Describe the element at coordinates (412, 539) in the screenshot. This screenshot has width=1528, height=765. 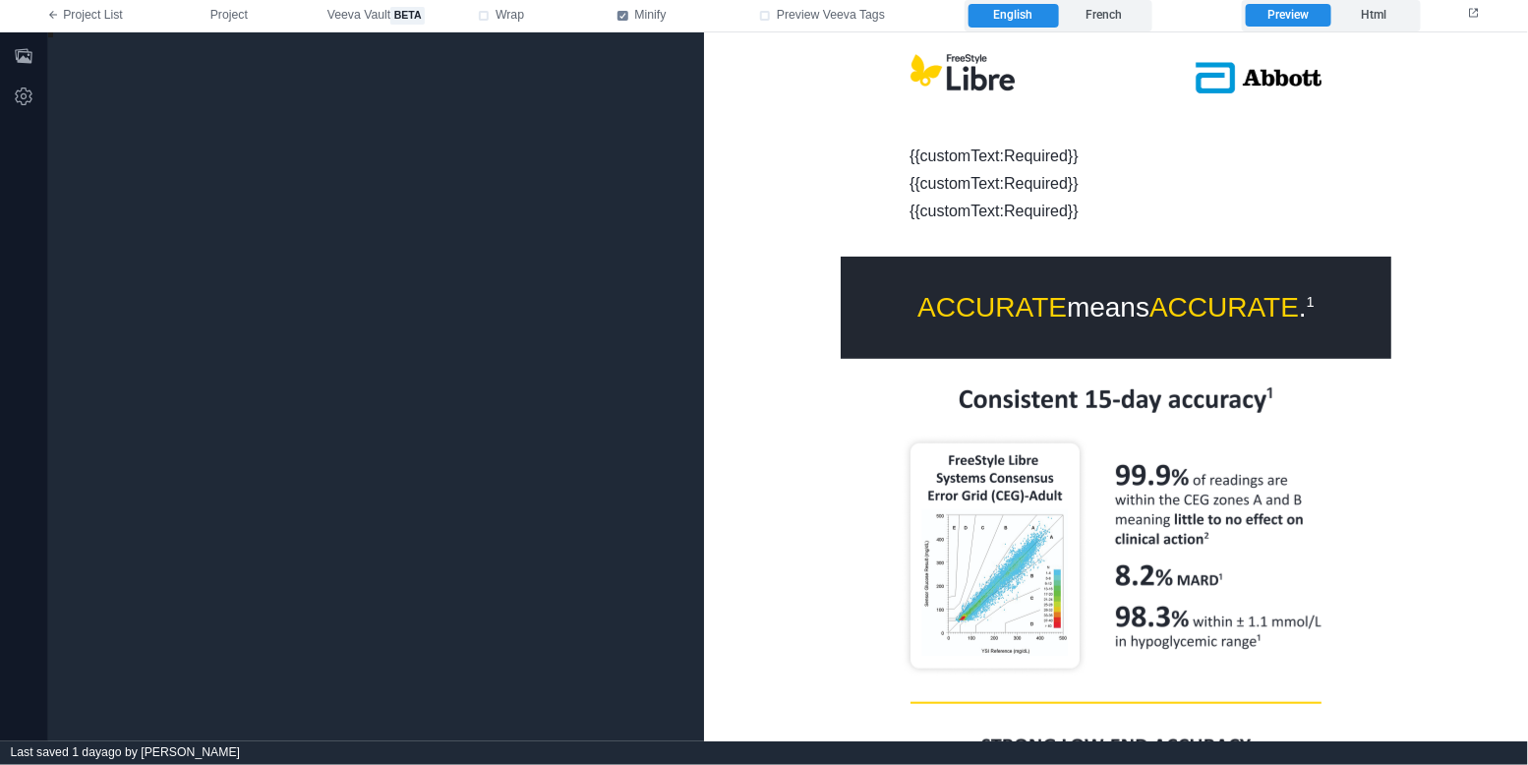
I see `img: Consistent 15-day accuracy¹ | FreeStyle Libre Systems Consensus Error Grid (CEG)-Adult | 99.9% of...` at that location.